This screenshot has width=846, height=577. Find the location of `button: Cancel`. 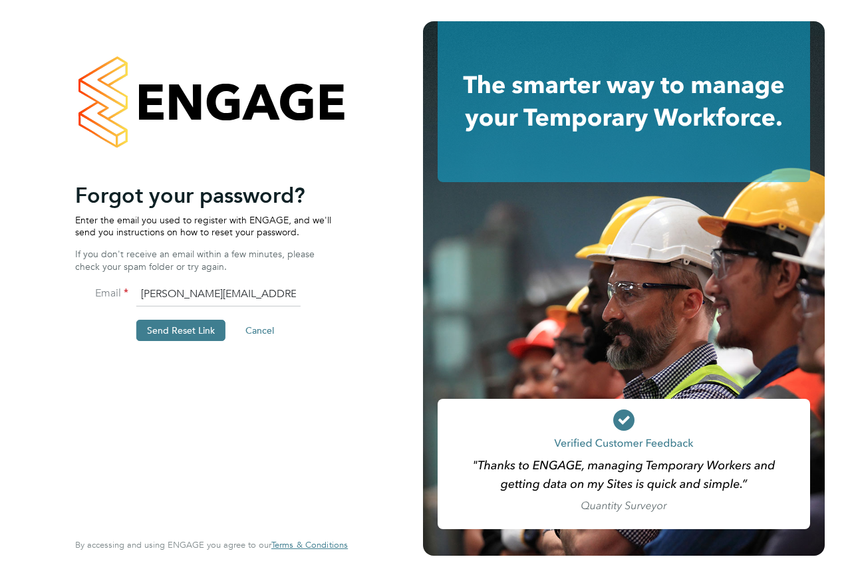

button: Cancel is located at coordinates (259, 330).